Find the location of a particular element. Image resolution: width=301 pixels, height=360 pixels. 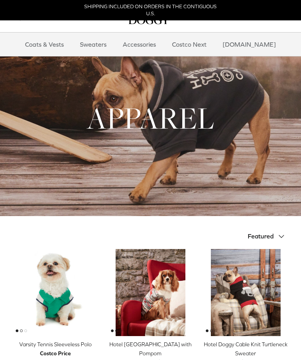

button: Featured is located at coordinates (268, 236).